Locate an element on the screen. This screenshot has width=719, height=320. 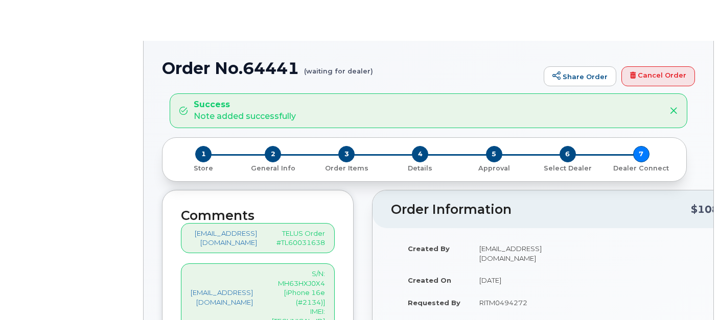
p: Details is located at coordinates (420, 169).